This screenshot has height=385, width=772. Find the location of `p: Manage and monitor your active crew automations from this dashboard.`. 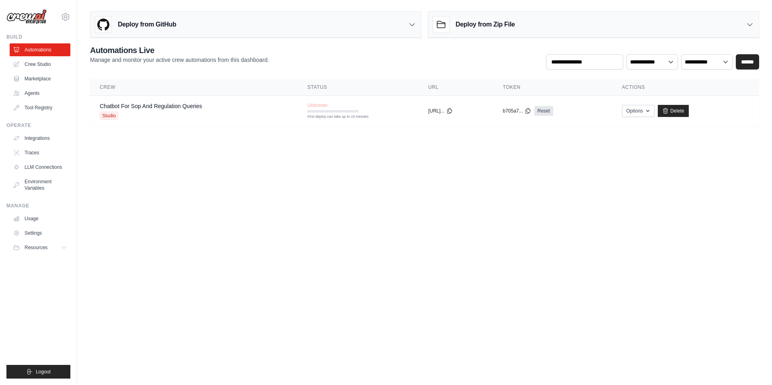

p: Manage and monitor your active crew automations from this dashboard. is located at coordinates (179, 60).